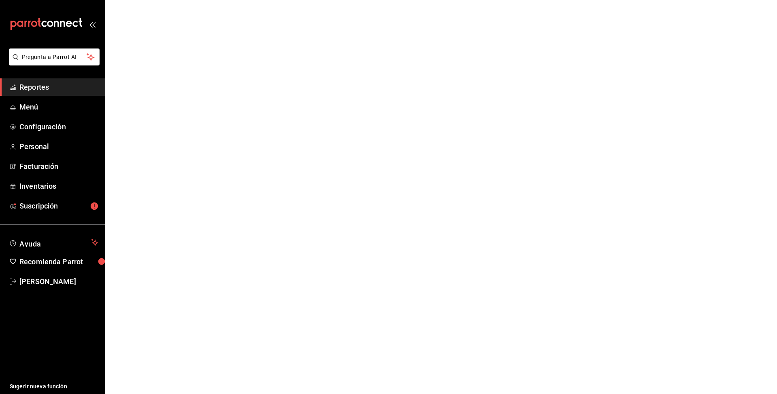  I want to click on a: Pregunta a Parrot AI, so click(53, 63).